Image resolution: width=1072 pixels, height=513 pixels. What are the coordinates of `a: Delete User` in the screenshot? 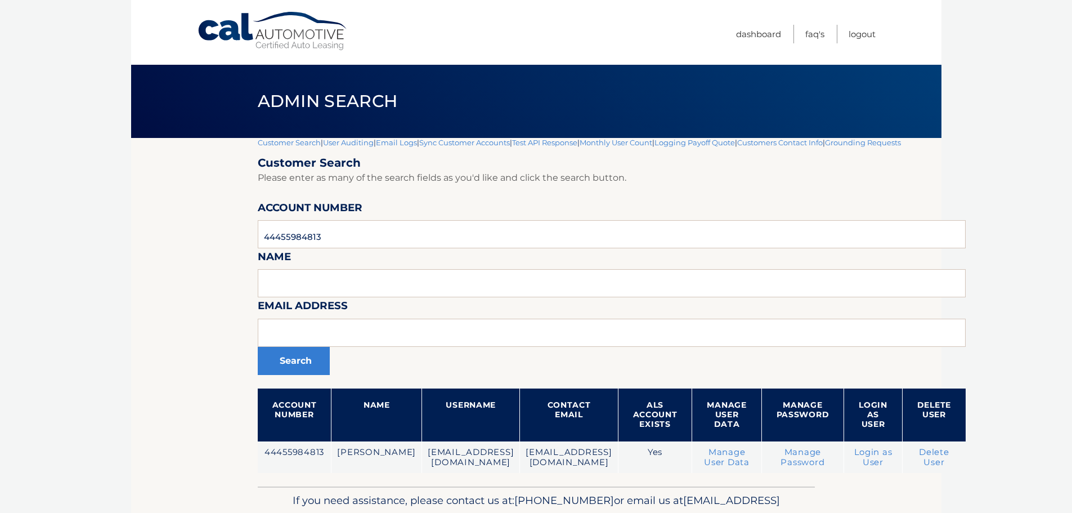 It's located at (934, 457).